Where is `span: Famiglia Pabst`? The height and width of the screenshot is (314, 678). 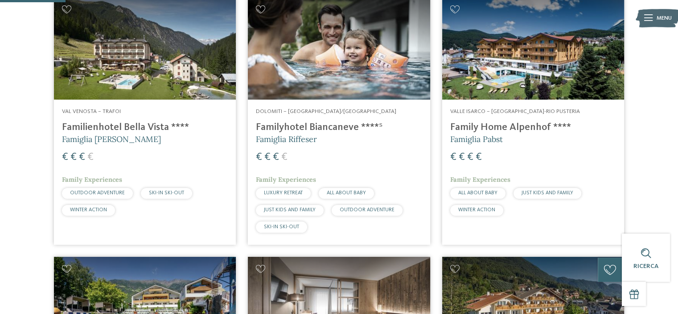
span: Famiglia Pabst is located at coordinates (477, 139).